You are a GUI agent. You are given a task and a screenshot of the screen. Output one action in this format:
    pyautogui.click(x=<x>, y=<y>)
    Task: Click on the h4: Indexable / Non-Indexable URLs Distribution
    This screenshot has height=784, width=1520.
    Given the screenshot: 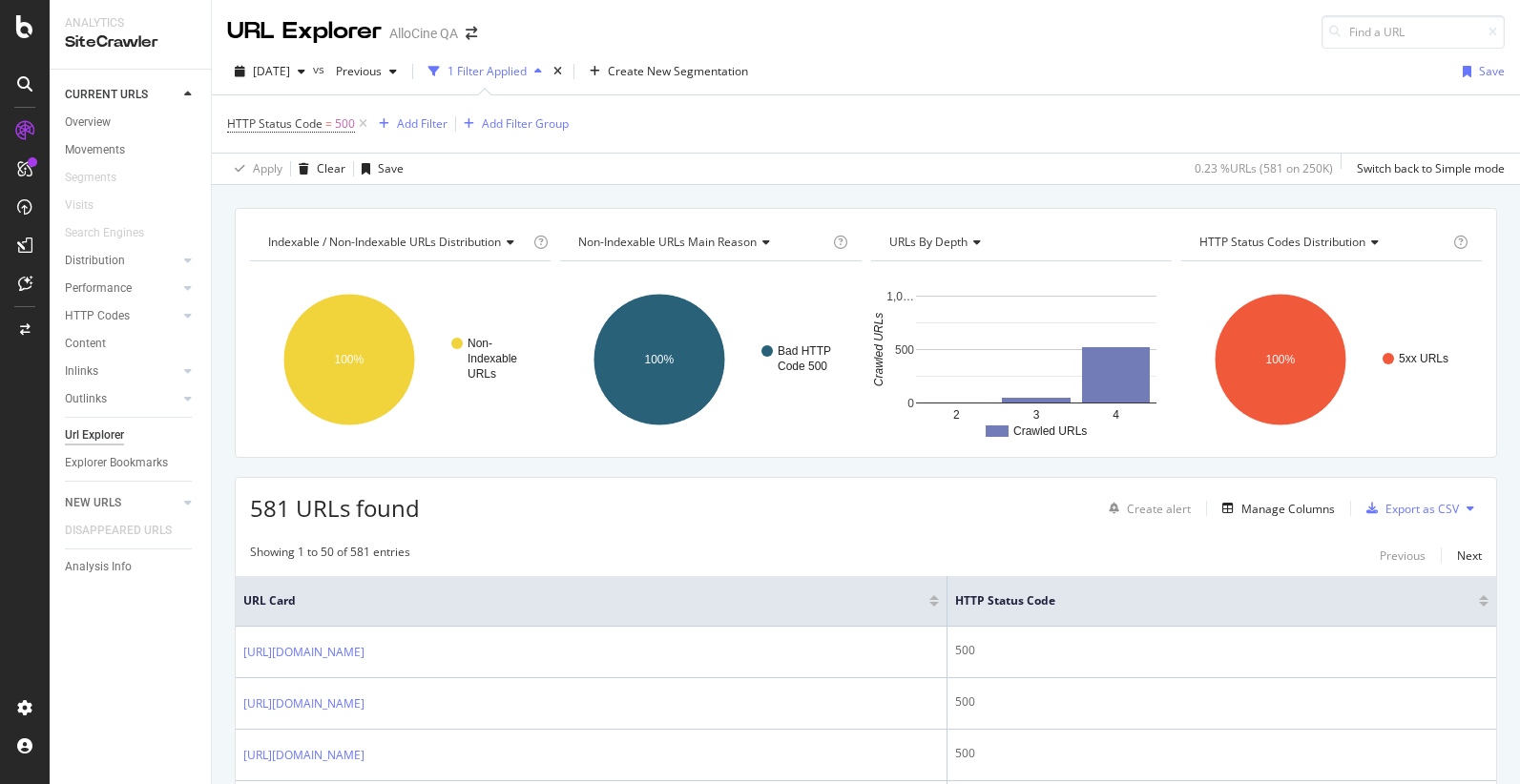 What is the action you would take?
    pyautogui.click(x=397, y=242)
    